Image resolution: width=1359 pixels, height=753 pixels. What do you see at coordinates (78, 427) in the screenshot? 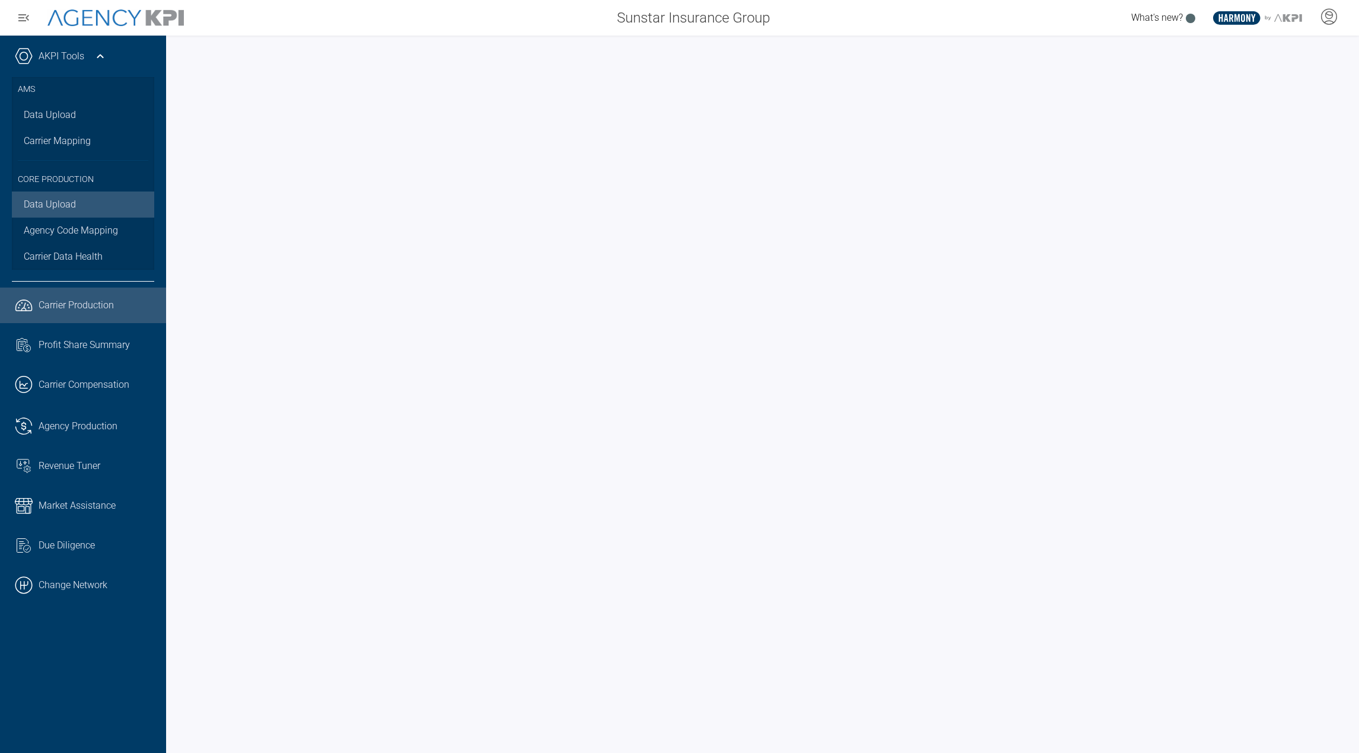
I see `span: Agency Production` at bounding box center [78, 427].